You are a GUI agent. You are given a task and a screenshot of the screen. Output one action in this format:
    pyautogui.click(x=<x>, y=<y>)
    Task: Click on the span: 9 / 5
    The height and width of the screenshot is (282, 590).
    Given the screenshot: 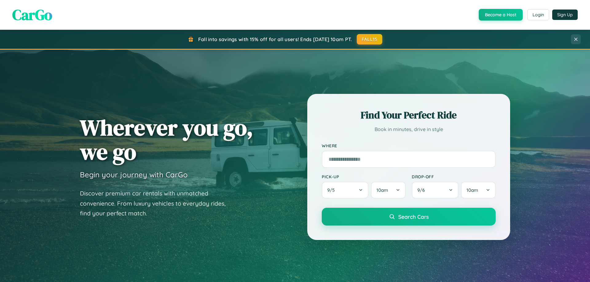 What is the action you would take?
    pyautogui.click(x=332, y=190)
    